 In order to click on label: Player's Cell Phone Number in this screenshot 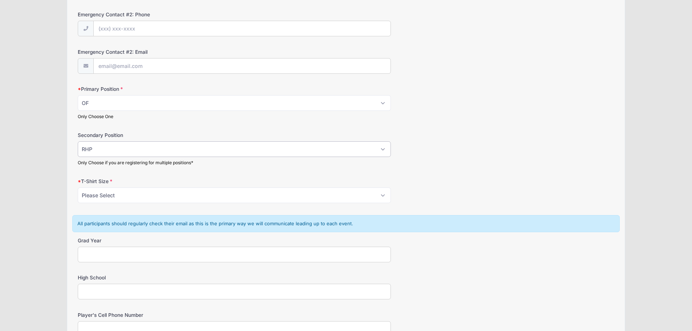, I will do `click(167, 315)`.